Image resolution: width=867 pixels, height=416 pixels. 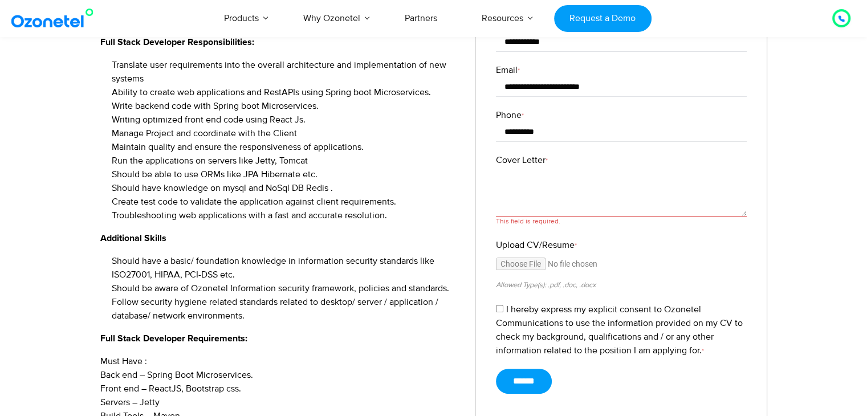 What do you see at coordinates (177, 42) in the screenshot?
I see `strong: Full Stack Developer Responsibilities:` at bounding box center [177, 42].